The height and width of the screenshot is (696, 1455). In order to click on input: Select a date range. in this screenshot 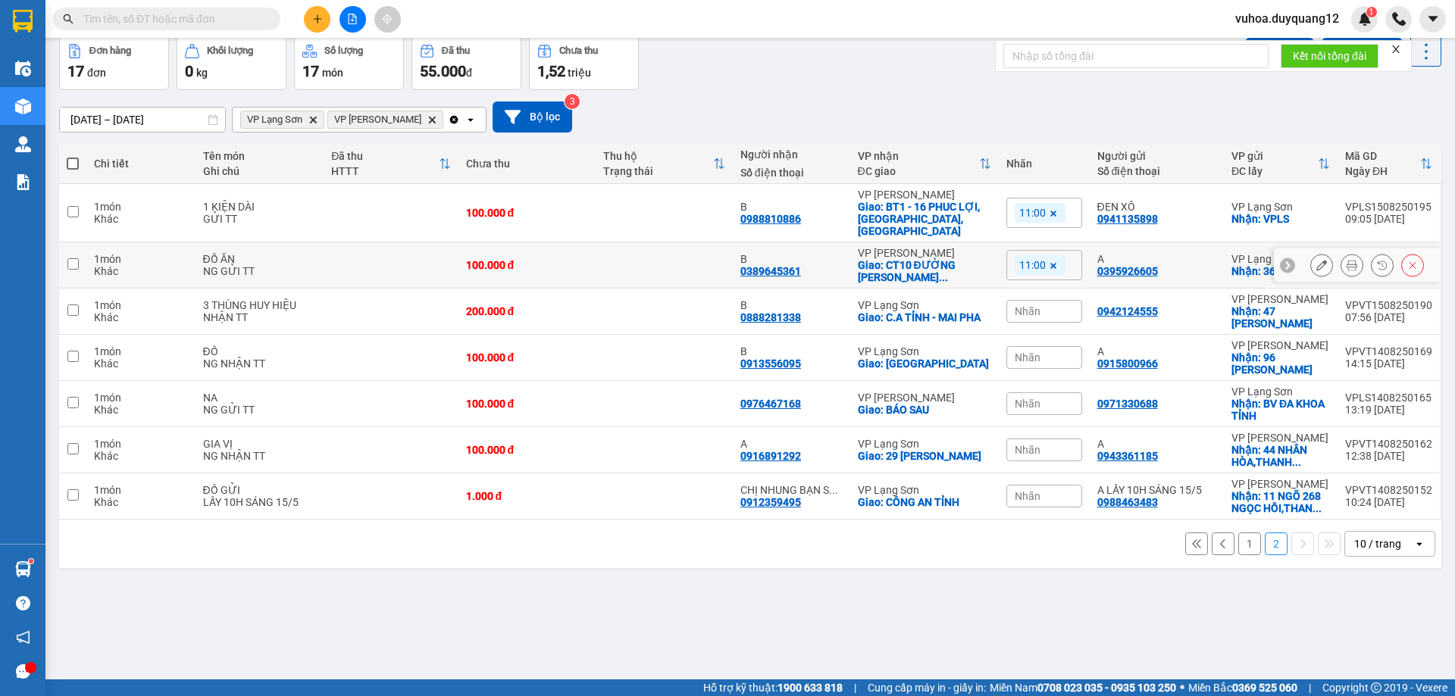, I will do `click(142, 120)`.